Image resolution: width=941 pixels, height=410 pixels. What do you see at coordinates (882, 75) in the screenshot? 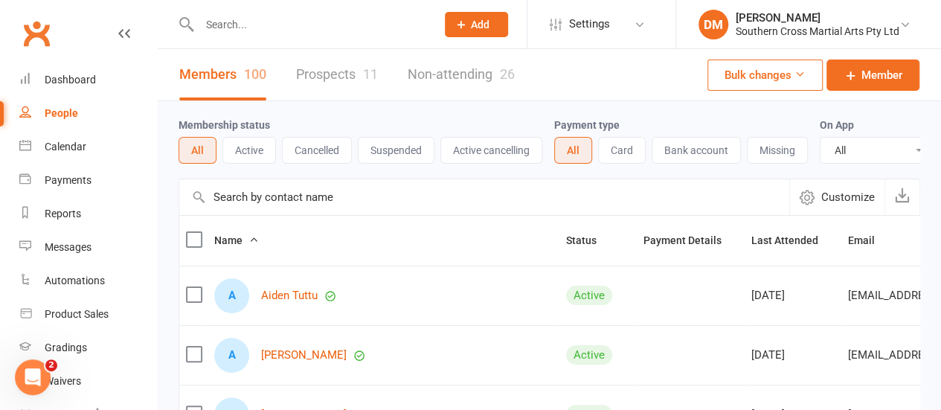
I see `span: Member` at bounding box center [882, 75].